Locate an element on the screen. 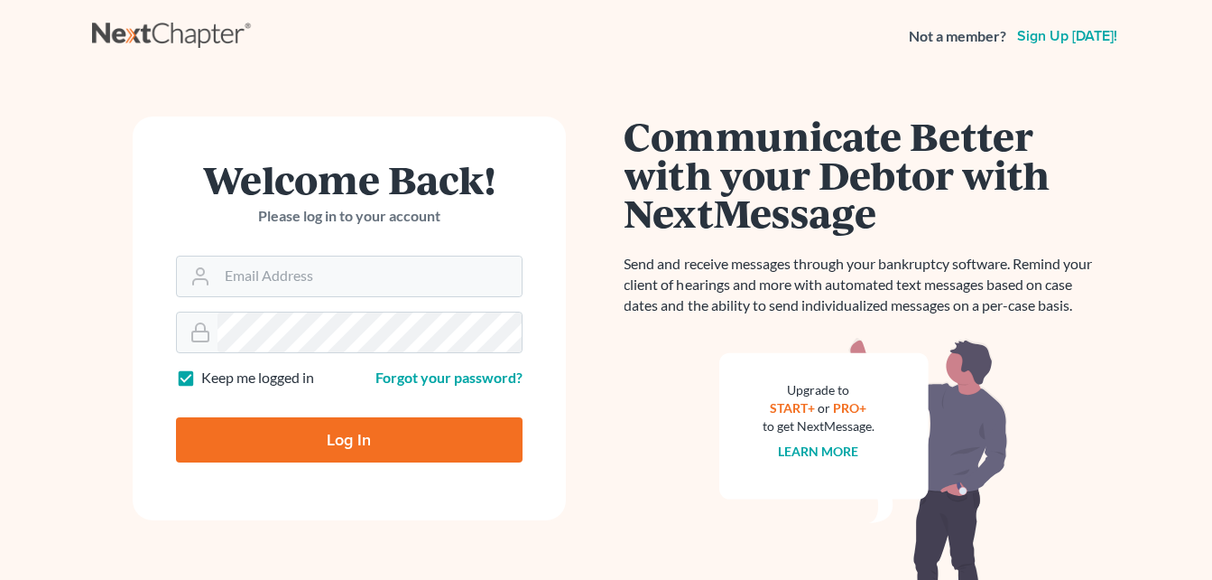 This screenshot has height=580, width=1212. input: Log In is located at coordinates (349, 440).